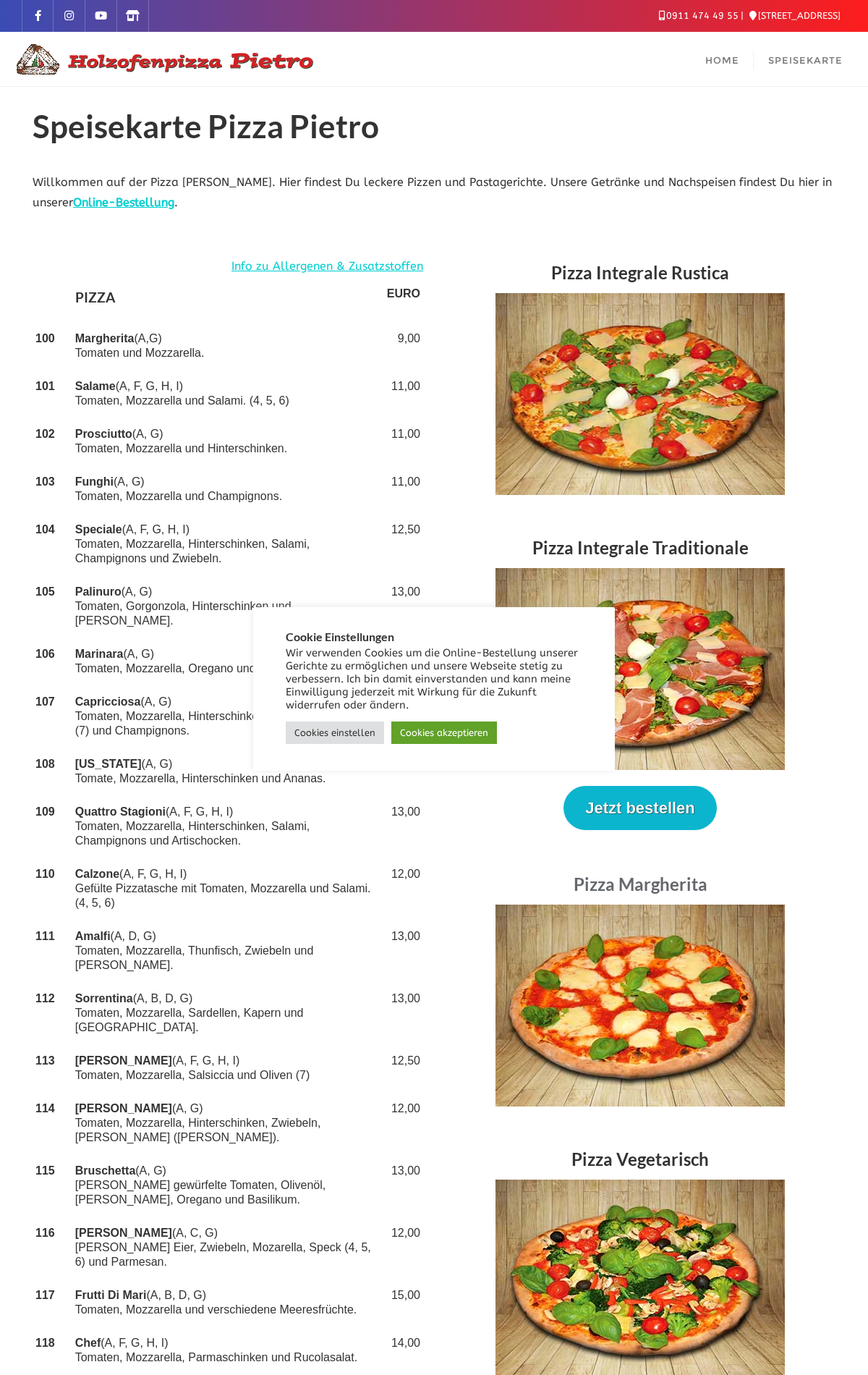 The width and height of the screenshot is (868, 1375). What do you see at coordinates (640, 1161) in the screenshot?
I see `h3: Pizza Vegetarisch` at bounding box center [640, 1161].